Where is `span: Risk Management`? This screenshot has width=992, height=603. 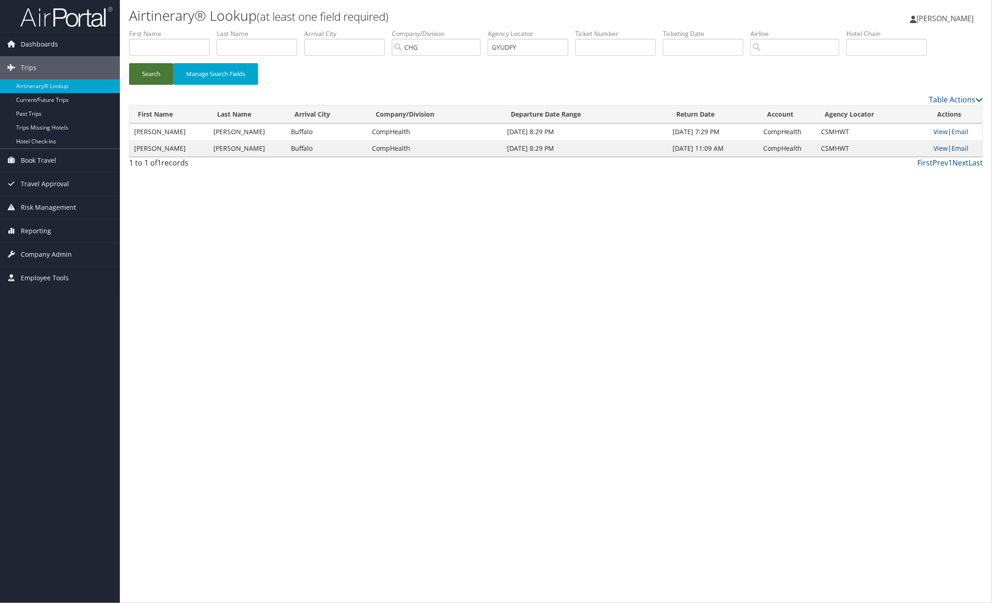
span: Risk Management is located at coordinates (48, 207).